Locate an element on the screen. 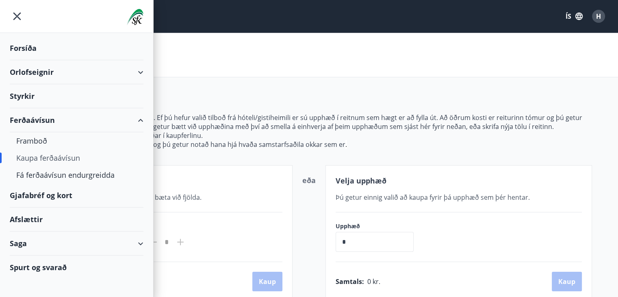  div: Spurt og svarað is located at coordinates (76, 267).